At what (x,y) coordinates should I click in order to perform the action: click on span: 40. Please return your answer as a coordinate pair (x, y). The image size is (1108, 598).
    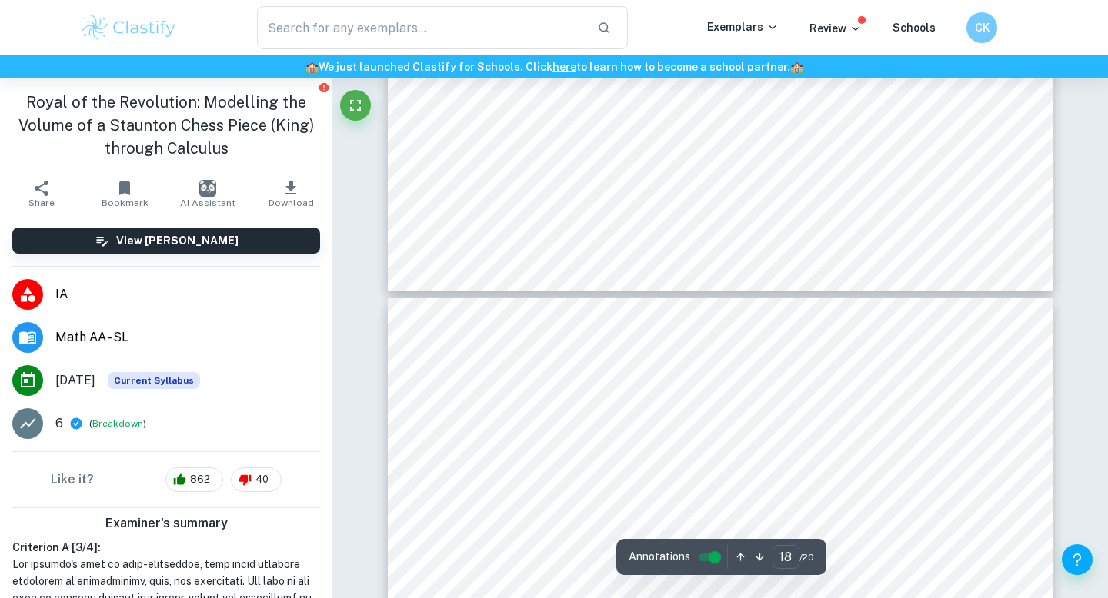
    Looking at the image, I should click on (262, 480).